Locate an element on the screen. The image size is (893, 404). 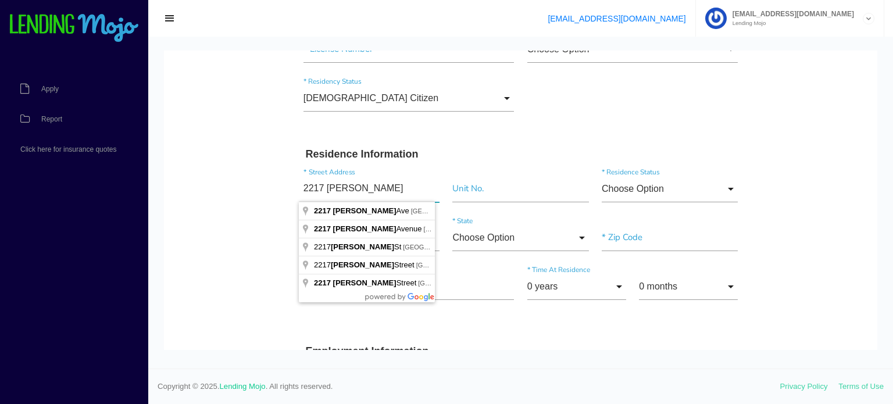
a: Lending Mojo is located at coordinates (242, 386).